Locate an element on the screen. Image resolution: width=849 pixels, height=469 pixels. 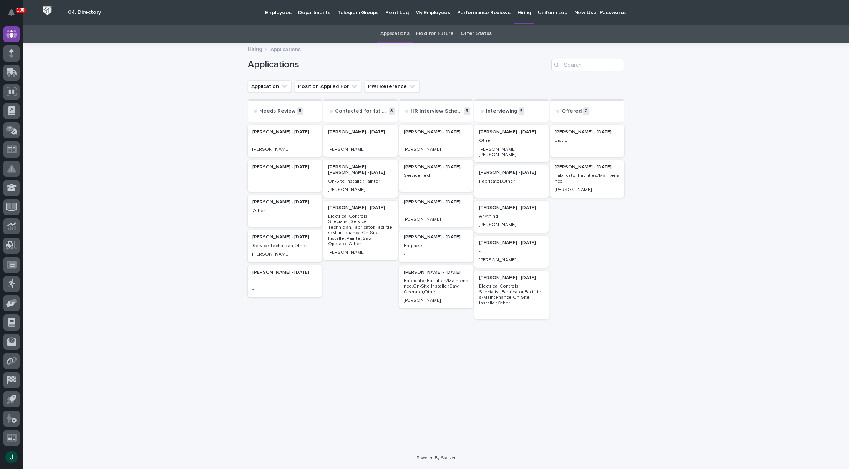
h2: 04. Directory is located at coordinates (84, 12).